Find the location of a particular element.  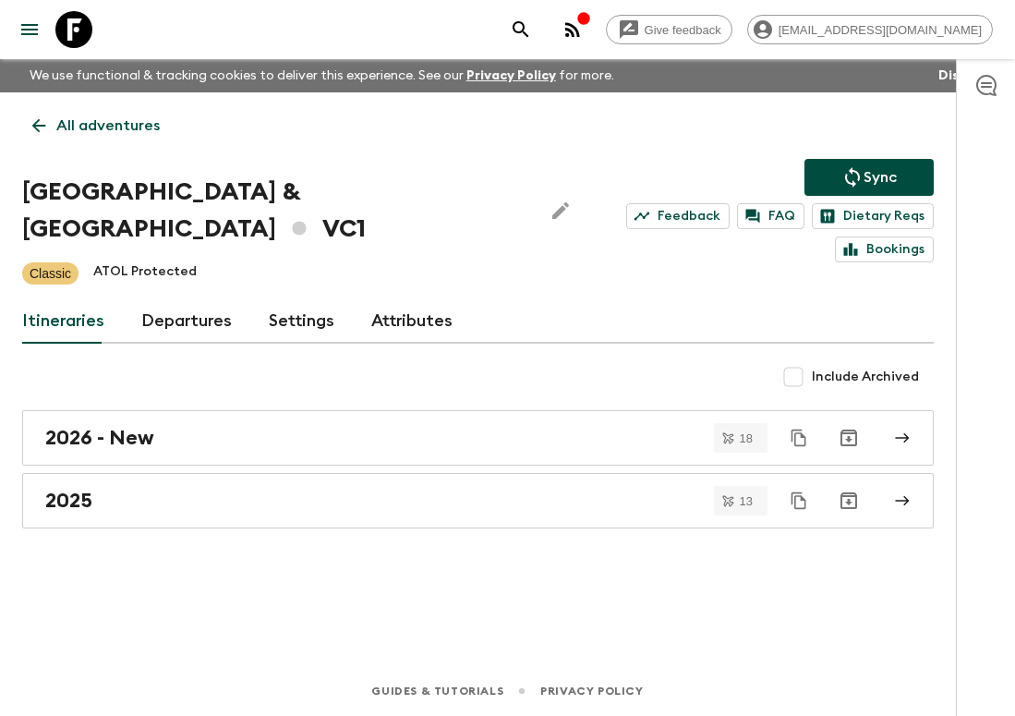

a: All adventures is located at coordinates (96, 126).